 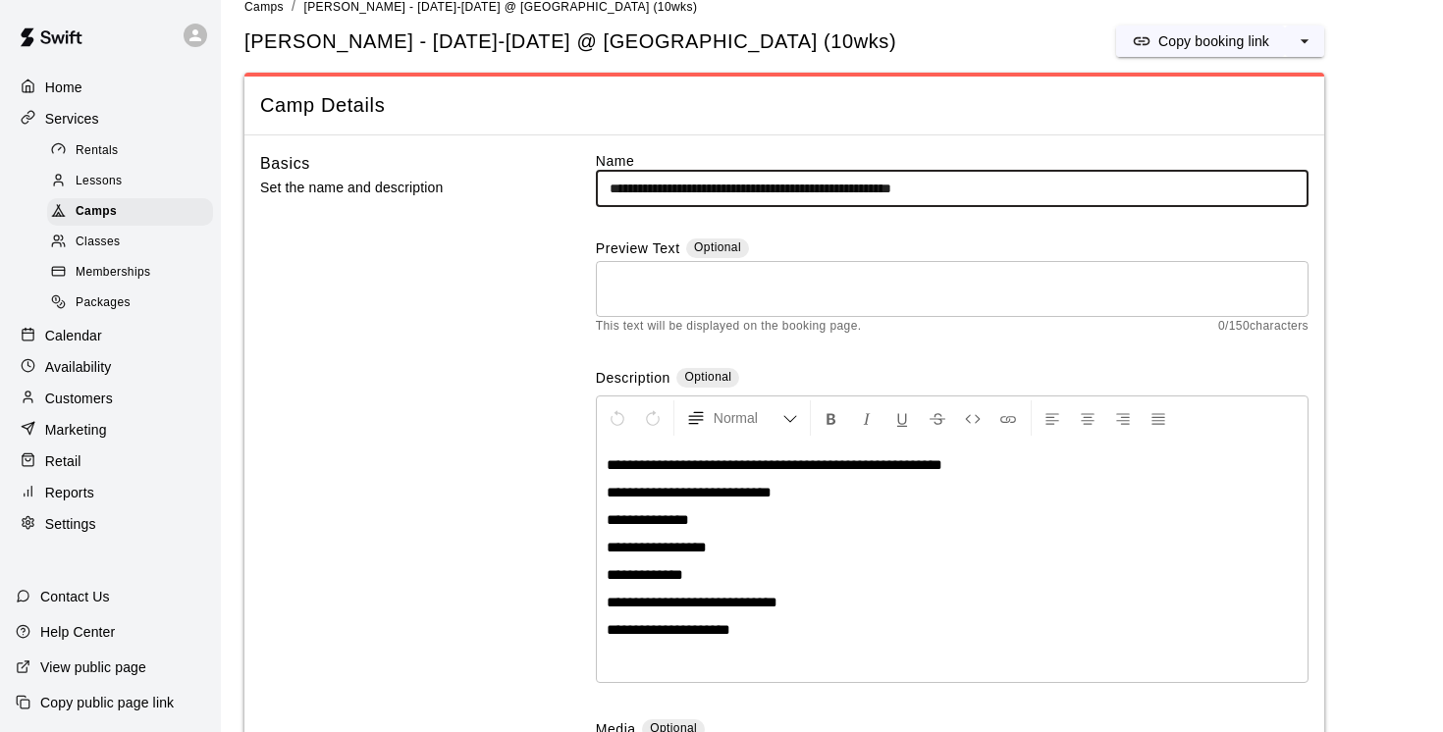 What do you see at coordinates (70, 493) in the screenshot?
I see `p: Reports` at bounding box center [70, 493].